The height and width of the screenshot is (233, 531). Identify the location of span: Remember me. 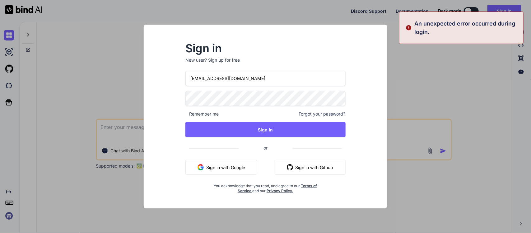
(202, 114).